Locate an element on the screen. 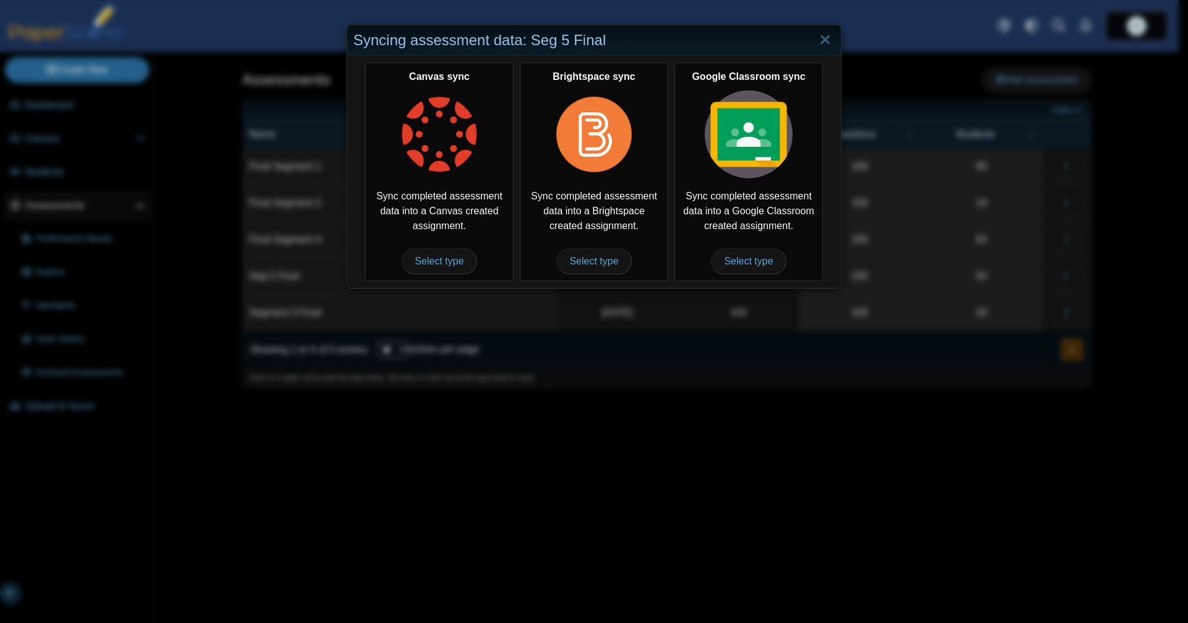 The image size is (1188, 623). b: Google Classroom sync is located at coordinates (748, 76).